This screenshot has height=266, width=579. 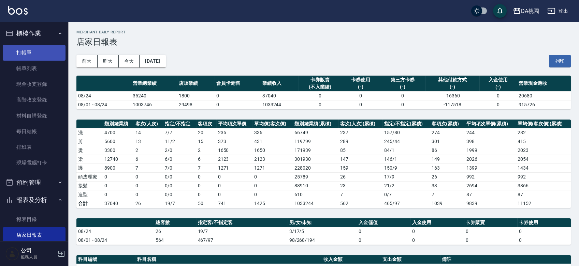 What do you see at coordinates (447, 159) in the screenshot?
I see `td: 149` at bounding box center [447, 159].